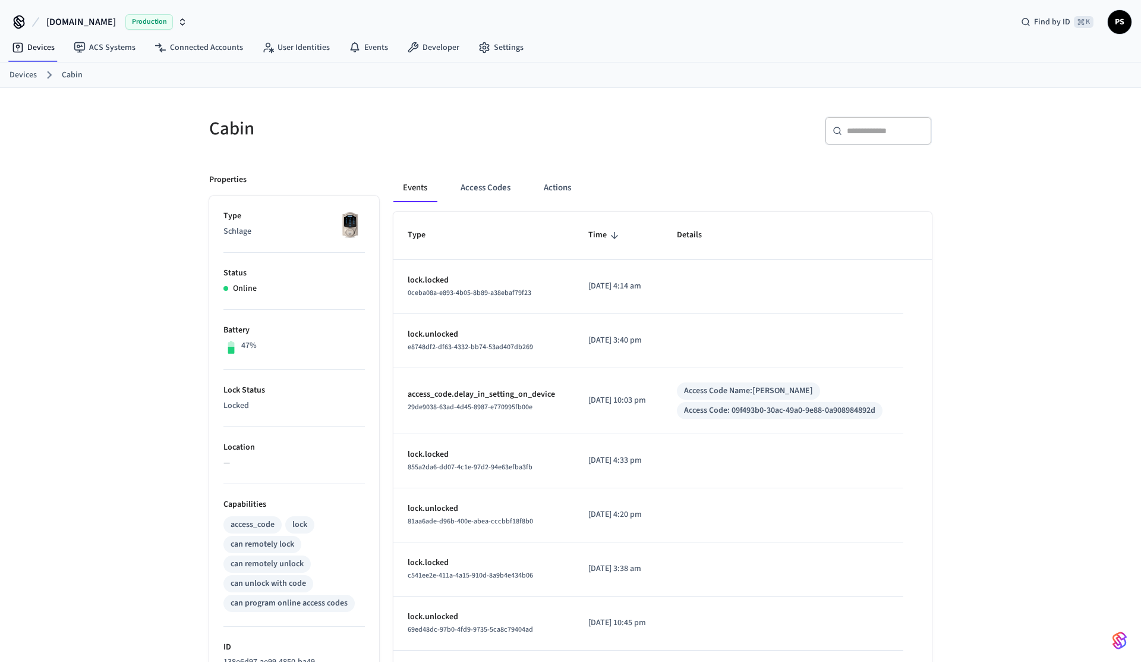 This screenshot has width=1141, height=662. What do you see at coordinates (470, 407) in the screenshot?
I see `span: 29de9038-63ad-4d45-8987-e770995fb00e` at bounding box center [470, 407].